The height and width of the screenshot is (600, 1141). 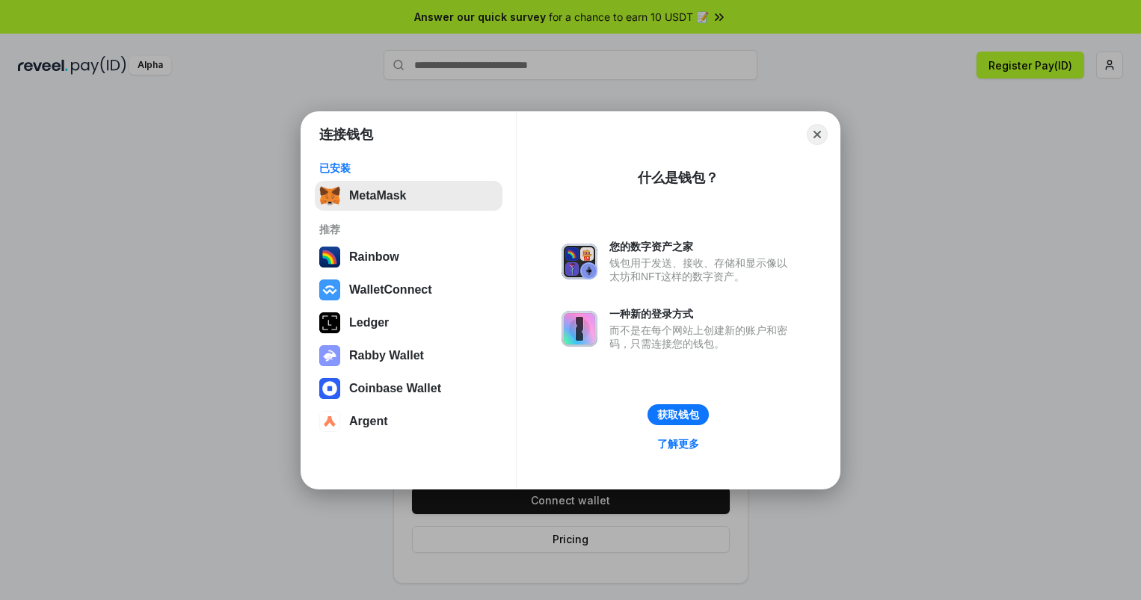 What do you see at coordinates (390, 290) in the screenshot?
I see `div: WalletConnect` at bounding box center [390, 290].